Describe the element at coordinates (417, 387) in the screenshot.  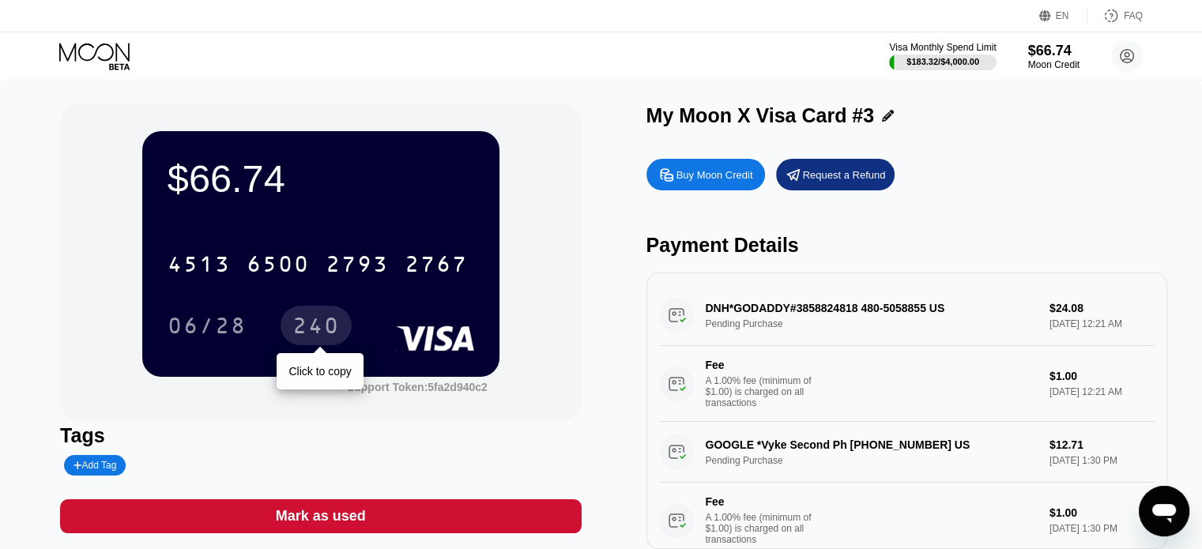
I see `div: Support Token: 5fa2d940c2` at that location.